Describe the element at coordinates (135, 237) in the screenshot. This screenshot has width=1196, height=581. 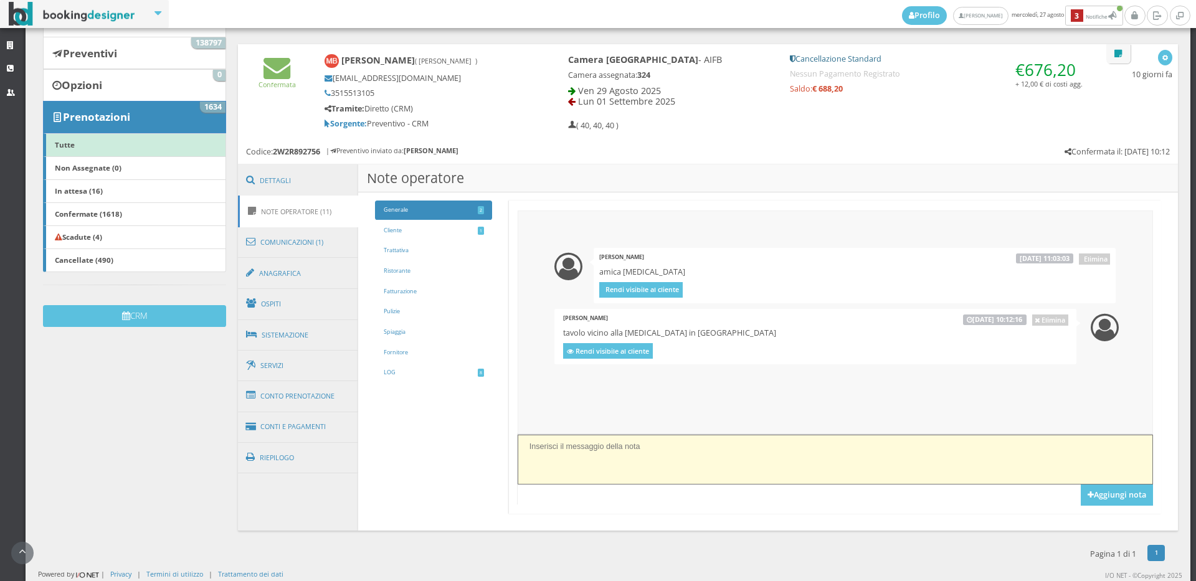
I see `a: Scadute (4)` at that location.